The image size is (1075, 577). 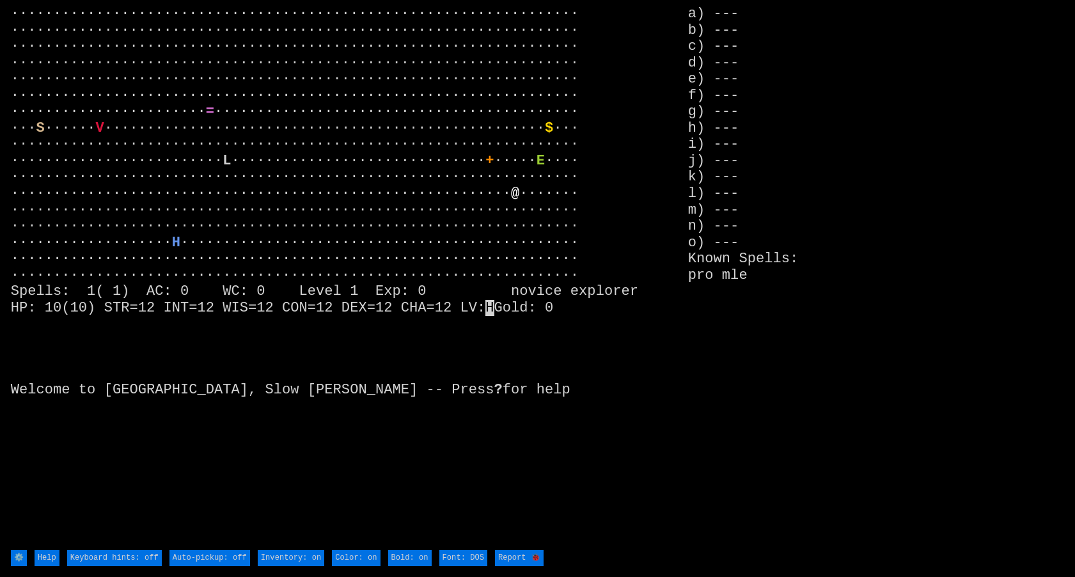 I want to click on input: Keyboard hints: off, so click(x=114, y=558).